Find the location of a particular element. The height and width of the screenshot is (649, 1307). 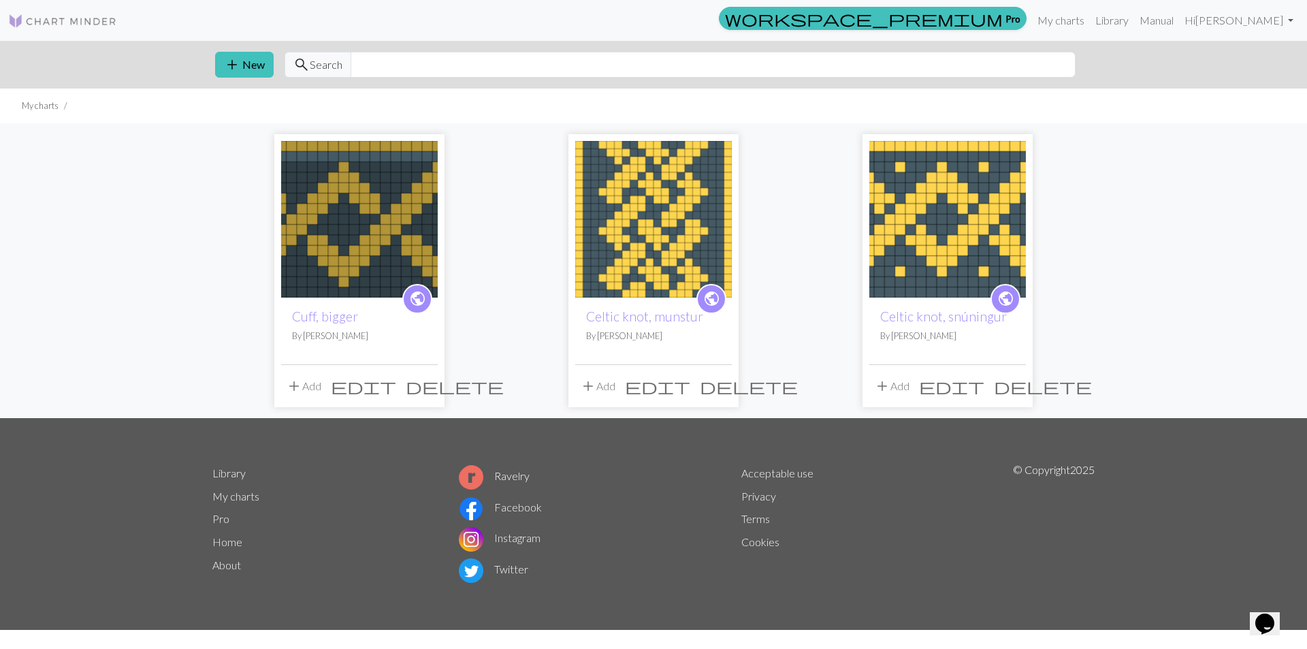

span: Search is located at coordinates (326, 65).